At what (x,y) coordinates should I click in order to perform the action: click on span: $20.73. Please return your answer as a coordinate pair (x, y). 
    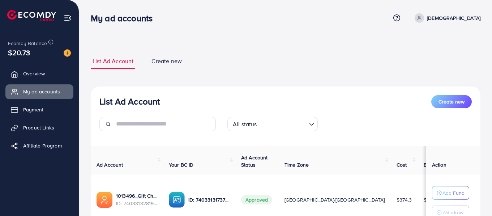
    Looking at the image, I should click on (19, 52).